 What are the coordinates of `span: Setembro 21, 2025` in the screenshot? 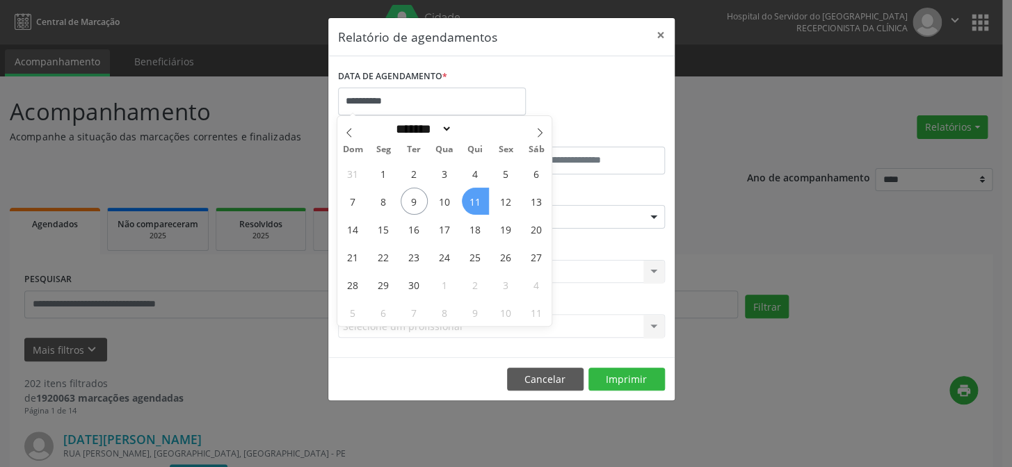 It's located at (353, 257).